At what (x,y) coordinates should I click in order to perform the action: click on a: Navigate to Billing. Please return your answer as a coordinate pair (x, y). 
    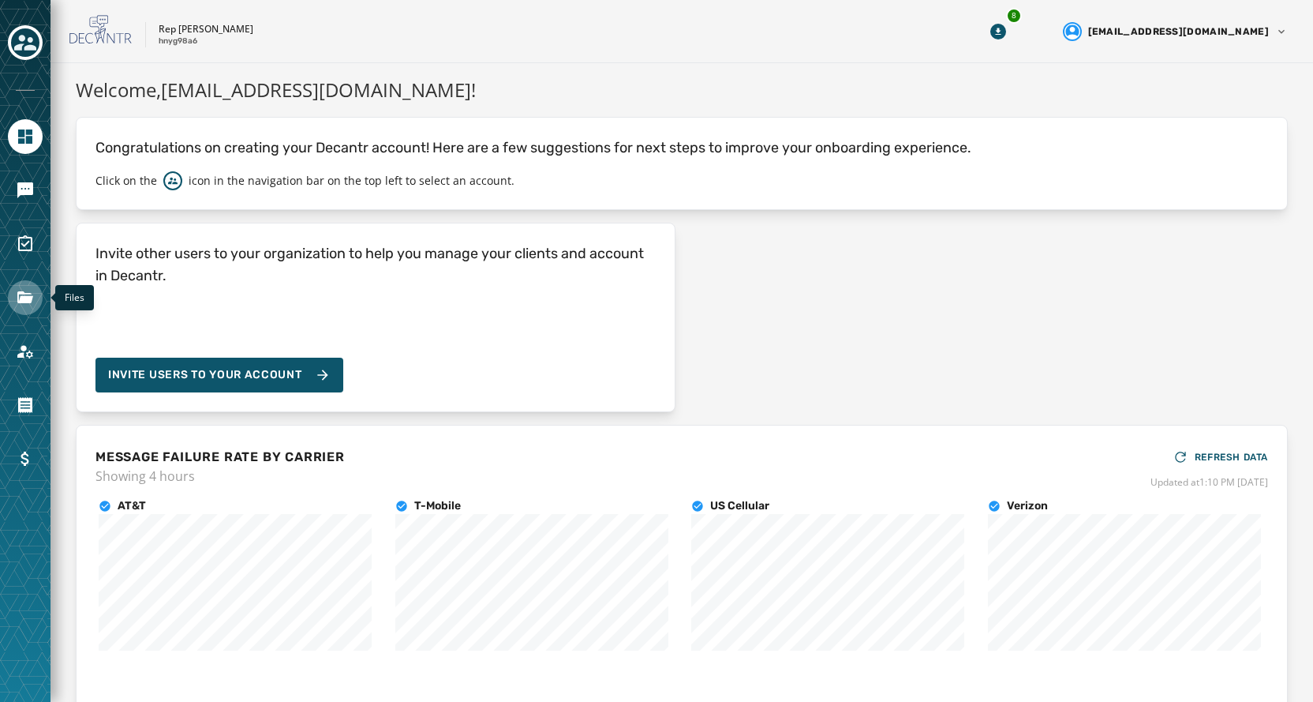
    Looking at the image, I should click on (25, 458).